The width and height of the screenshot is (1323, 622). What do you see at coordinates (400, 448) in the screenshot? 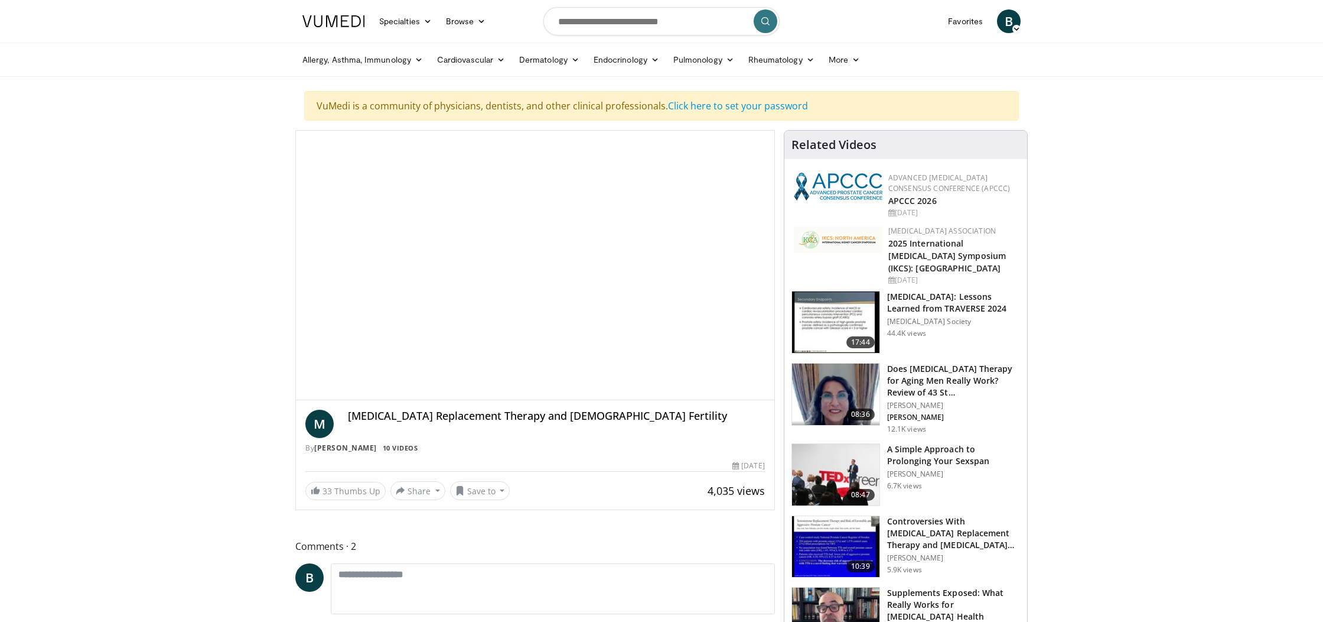
I see `a: 10 Videos` at bounding box center [400, 448].